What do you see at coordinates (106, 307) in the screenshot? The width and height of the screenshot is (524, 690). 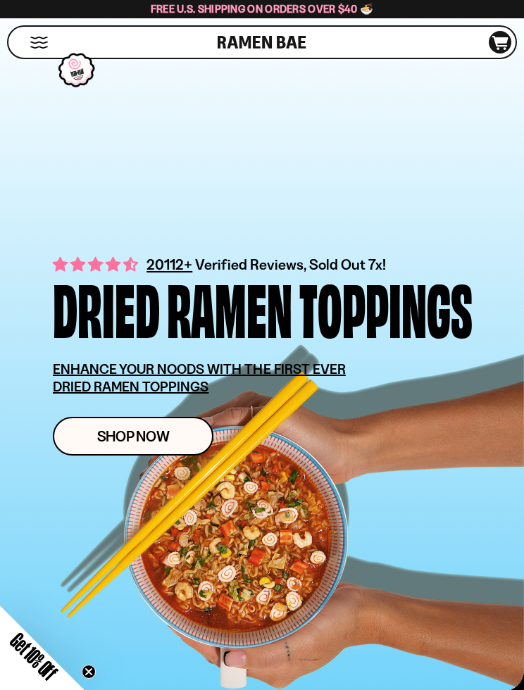 I see `div: Dried` at bounding box center [106, 307].